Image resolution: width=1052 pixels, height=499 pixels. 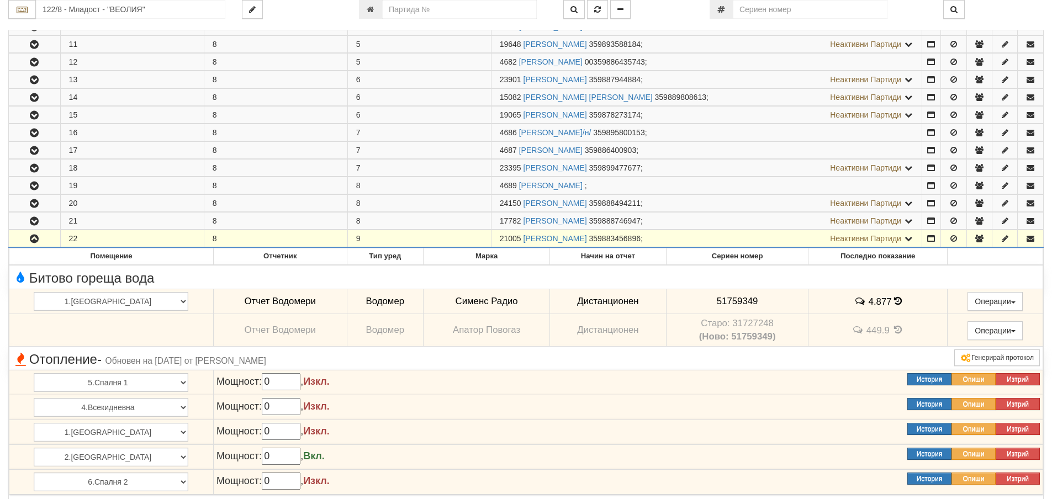 I want to click on span: История на забележките, so click(x=859, y=330).